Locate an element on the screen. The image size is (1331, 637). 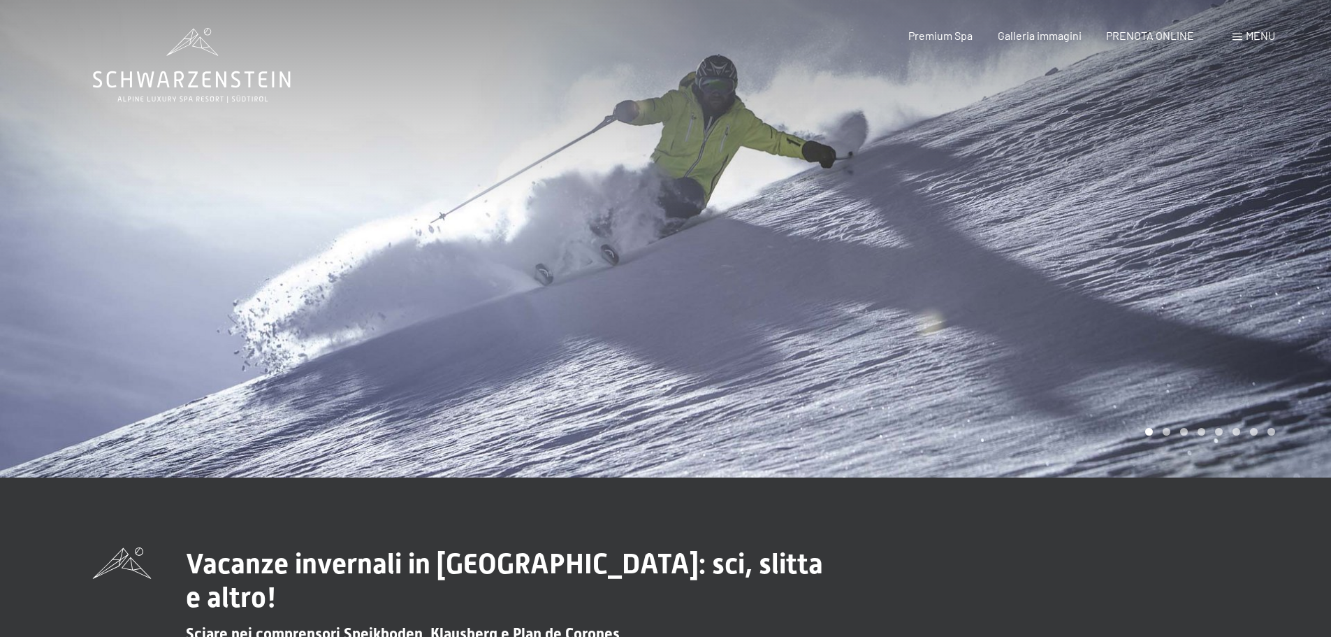
span: Premium Spa is located at coordinates (941, 35).